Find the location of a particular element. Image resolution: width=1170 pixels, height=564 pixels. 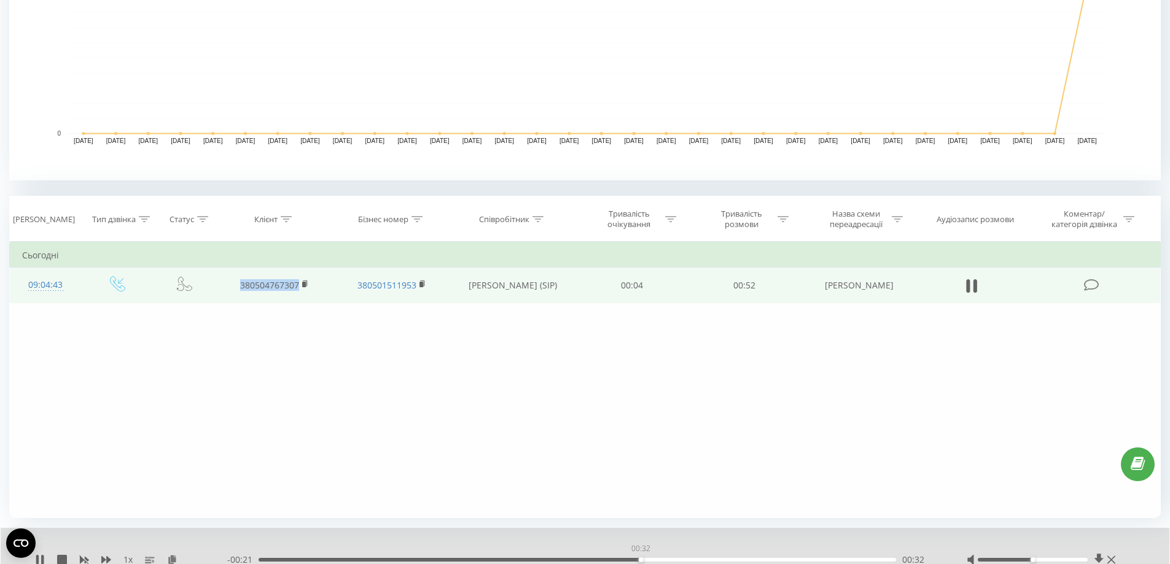

div: Тип дзвінка is located at coordinates (114, 219).